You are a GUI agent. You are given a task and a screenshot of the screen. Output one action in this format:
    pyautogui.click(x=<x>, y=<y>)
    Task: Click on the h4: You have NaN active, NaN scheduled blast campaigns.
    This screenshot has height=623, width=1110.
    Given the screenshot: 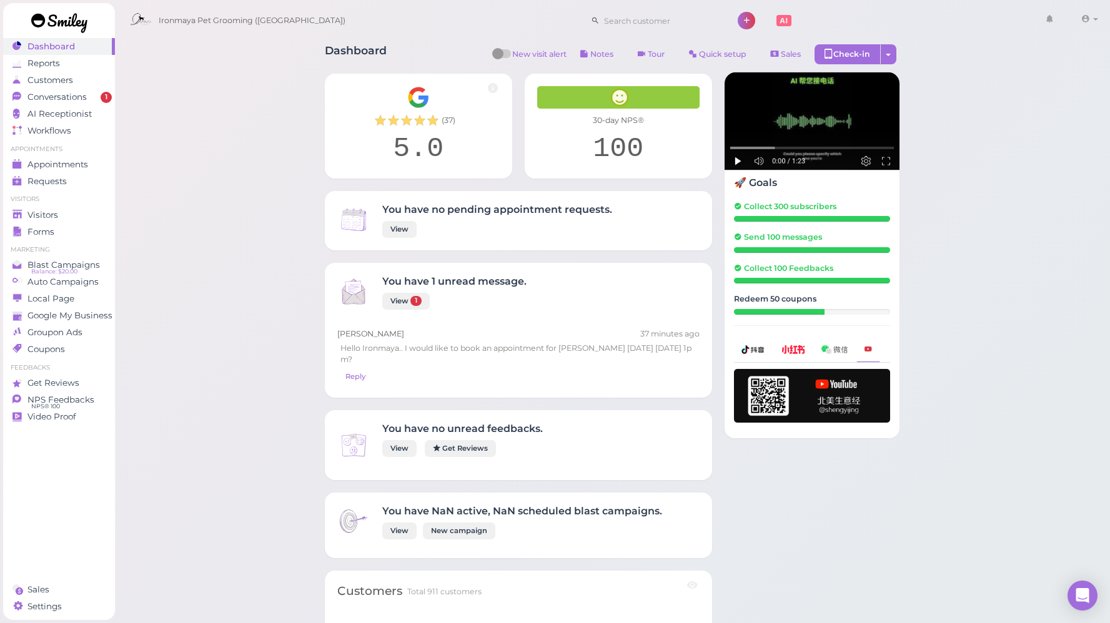 What is the action you would take?
    pyautogui.click(x=522, y=511)
    